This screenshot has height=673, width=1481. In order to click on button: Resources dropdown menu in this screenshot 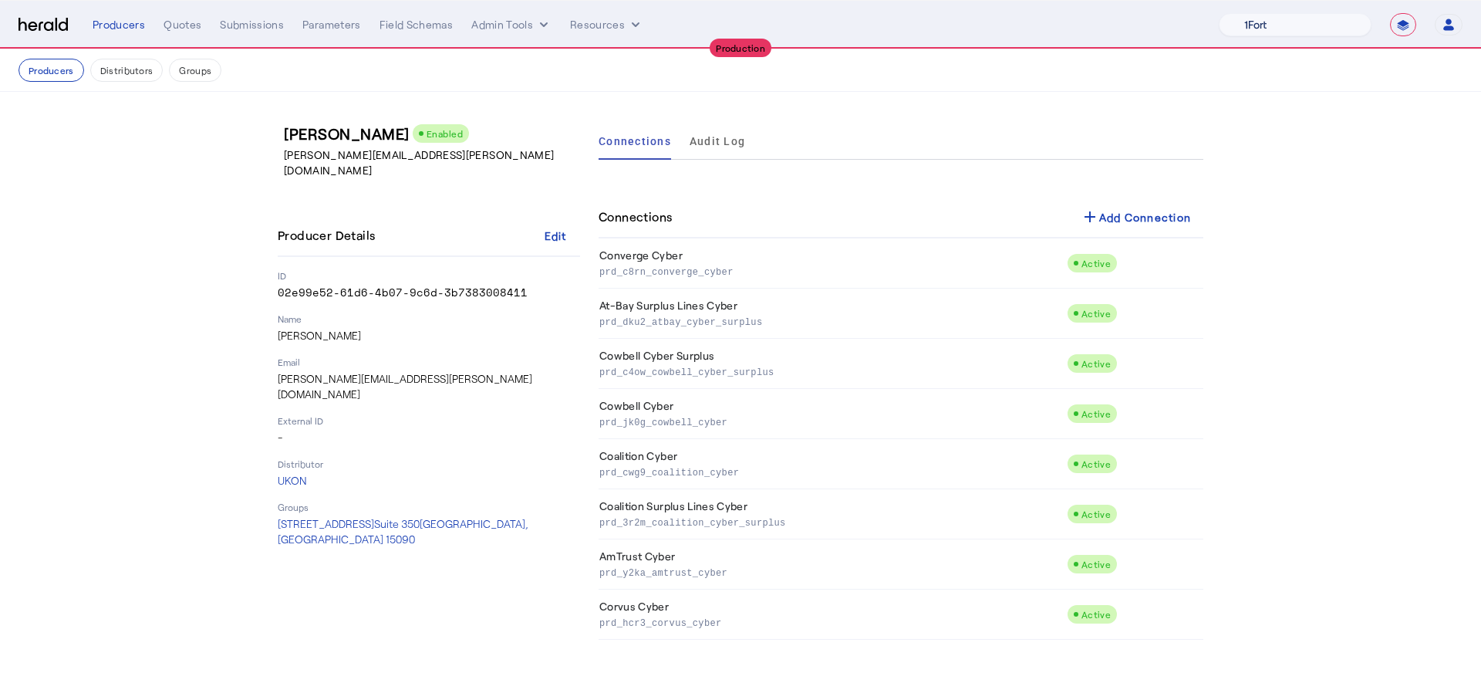, I will do `click(606, 25)`.